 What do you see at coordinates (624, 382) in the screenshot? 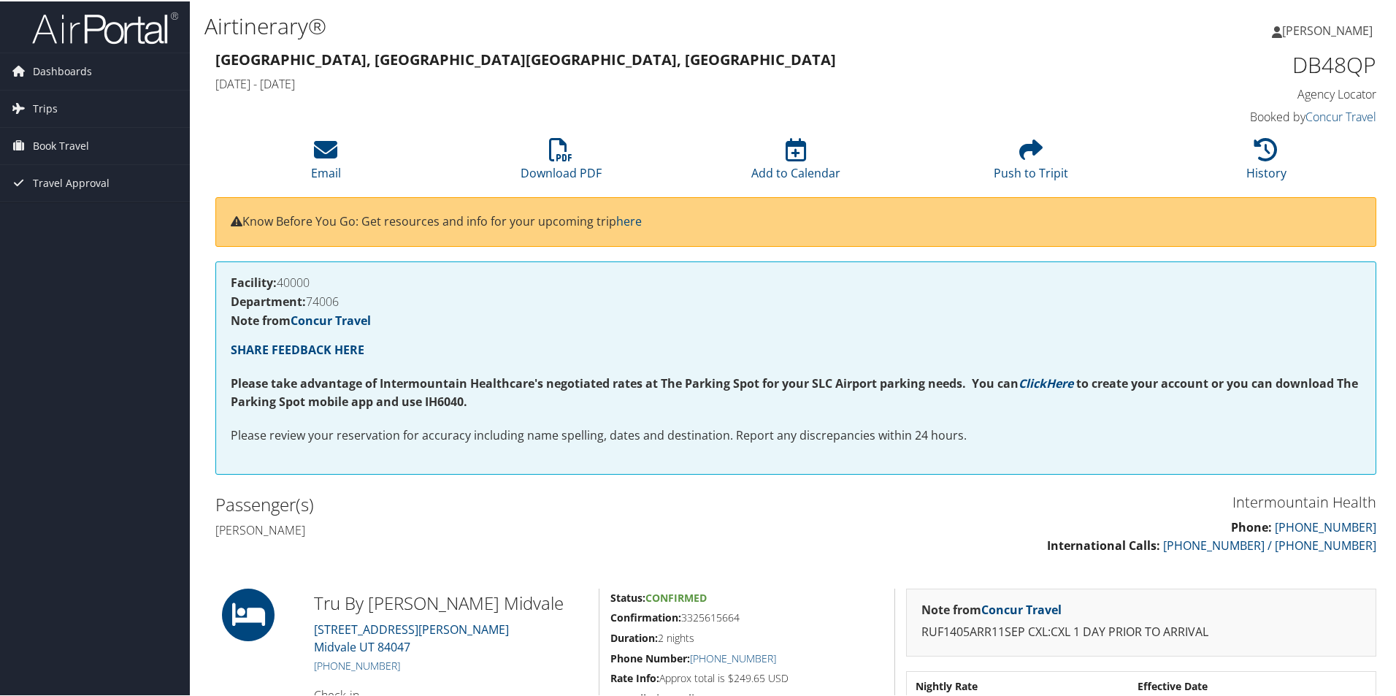
I see `strong: Please take advantage of Intermountain Healthcare's negotiated rates at The Parking Spot for your...` at bounding box center [624, 382].